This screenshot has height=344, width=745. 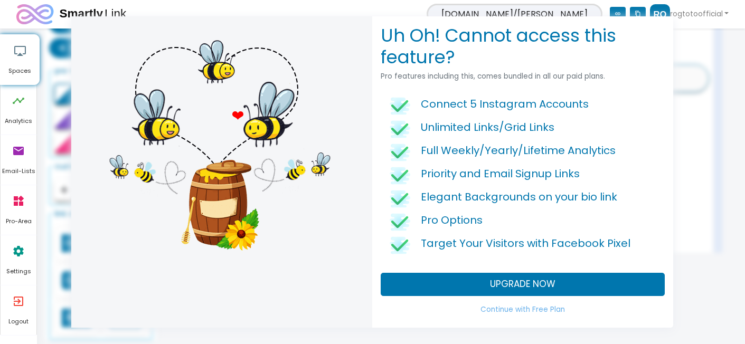 What do you see at coordinates (523, 77) in the screenshot?
I see `h6: Pro features including this, comes bundled in all our paid plans.` at bounding box center [523, 77].